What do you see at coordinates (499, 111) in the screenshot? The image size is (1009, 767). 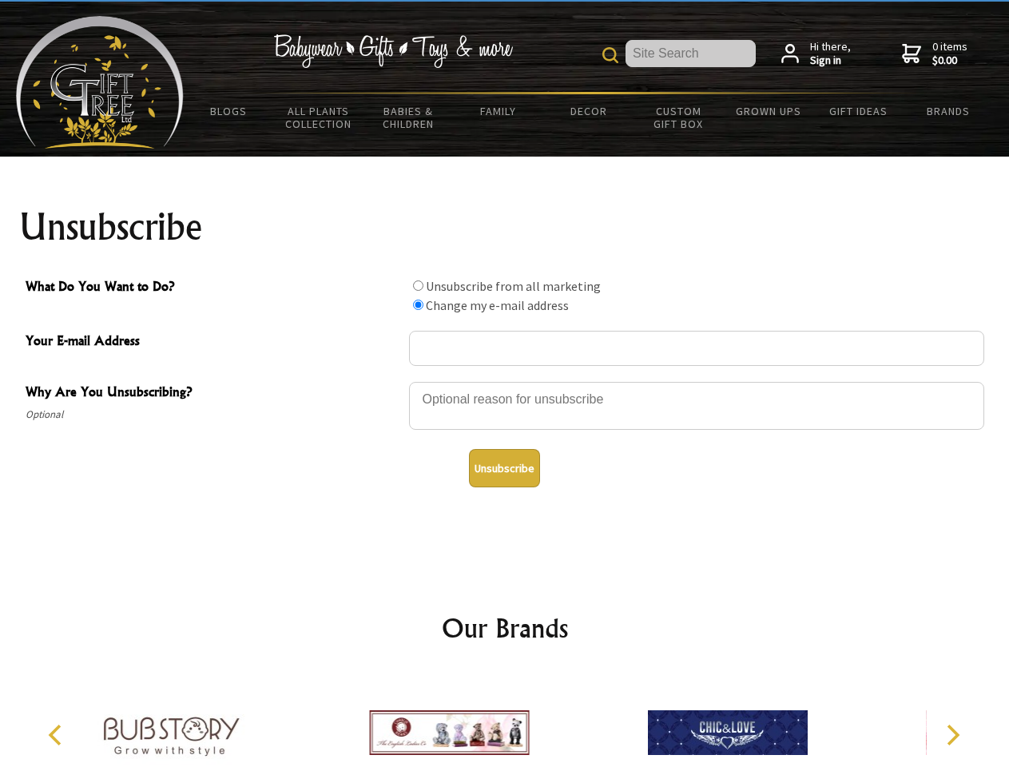 I see `a: Family` at bounding box center [499, 111].